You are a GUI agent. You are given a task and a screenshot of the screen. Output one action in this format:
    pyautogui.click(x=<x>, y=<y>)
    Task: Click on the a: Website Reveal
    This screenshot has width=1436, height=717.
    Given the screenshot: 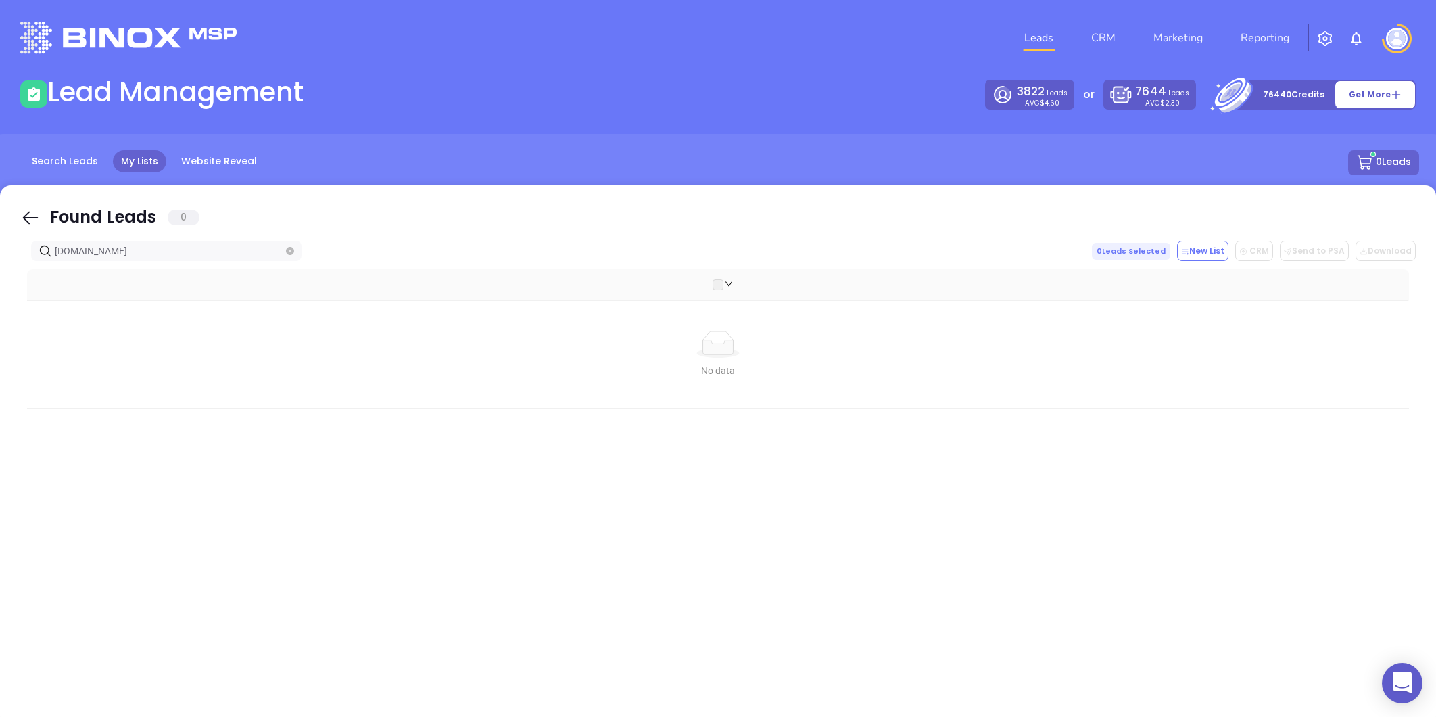 What is the action you would take?
    pyautogui.click(x=219, y=161)
    